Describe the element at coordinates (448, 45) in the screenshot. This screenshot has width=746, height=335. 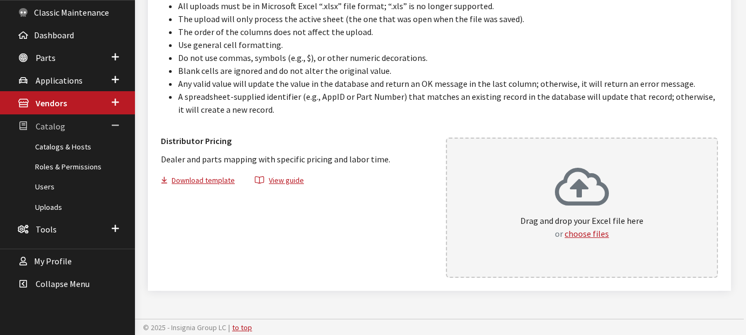
I see `li: Use general cell formatting.` at that location.